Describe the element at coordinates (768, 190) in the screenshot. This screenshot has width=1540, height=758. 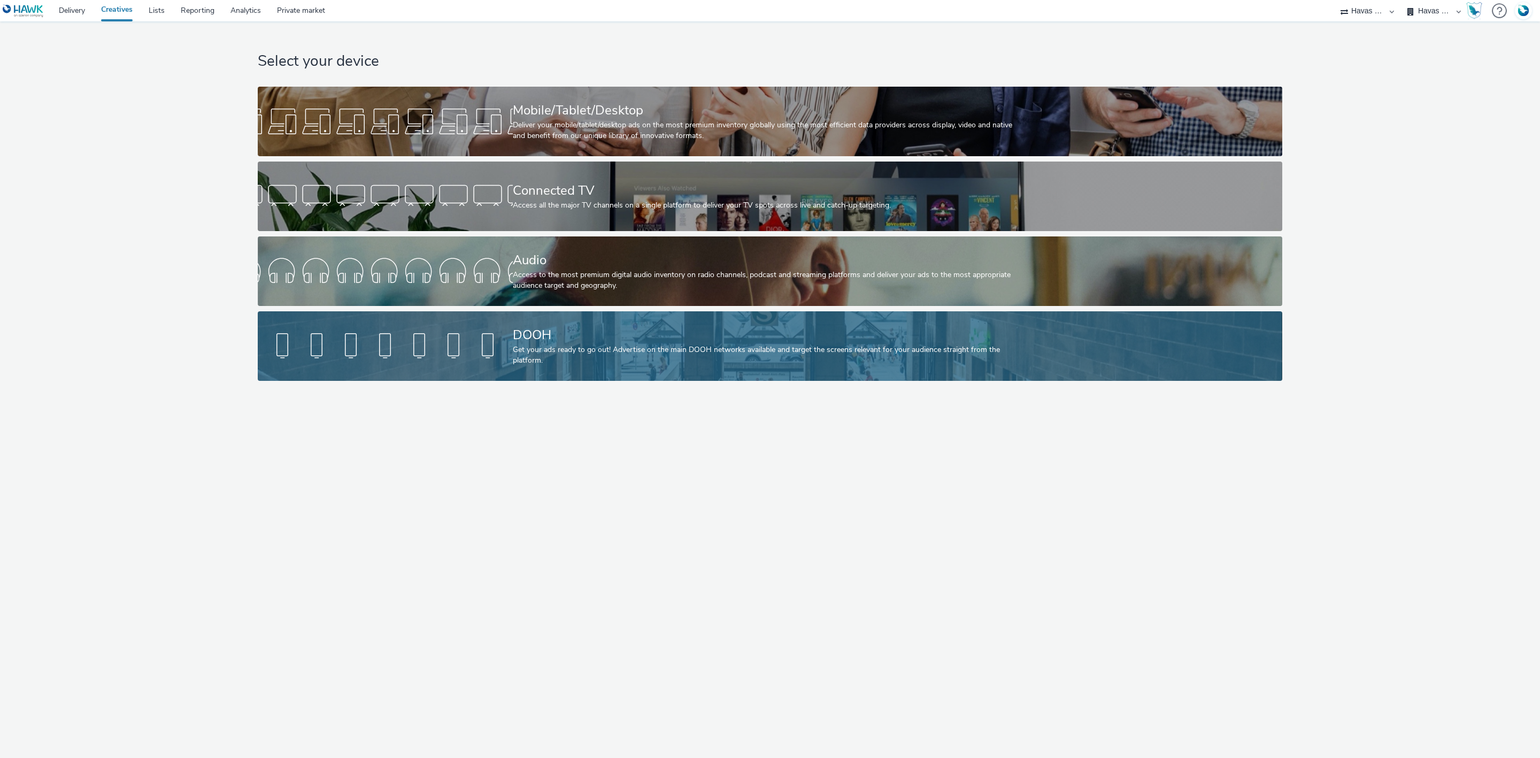
I see `div: Connected TV` at that location.